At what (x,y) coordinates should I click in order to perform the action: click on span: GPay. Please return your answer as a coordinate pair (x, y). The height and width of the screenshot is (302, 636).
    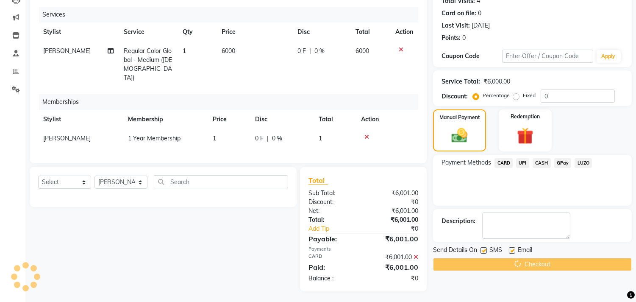
    Looking at the image, I should click on (562, 163).